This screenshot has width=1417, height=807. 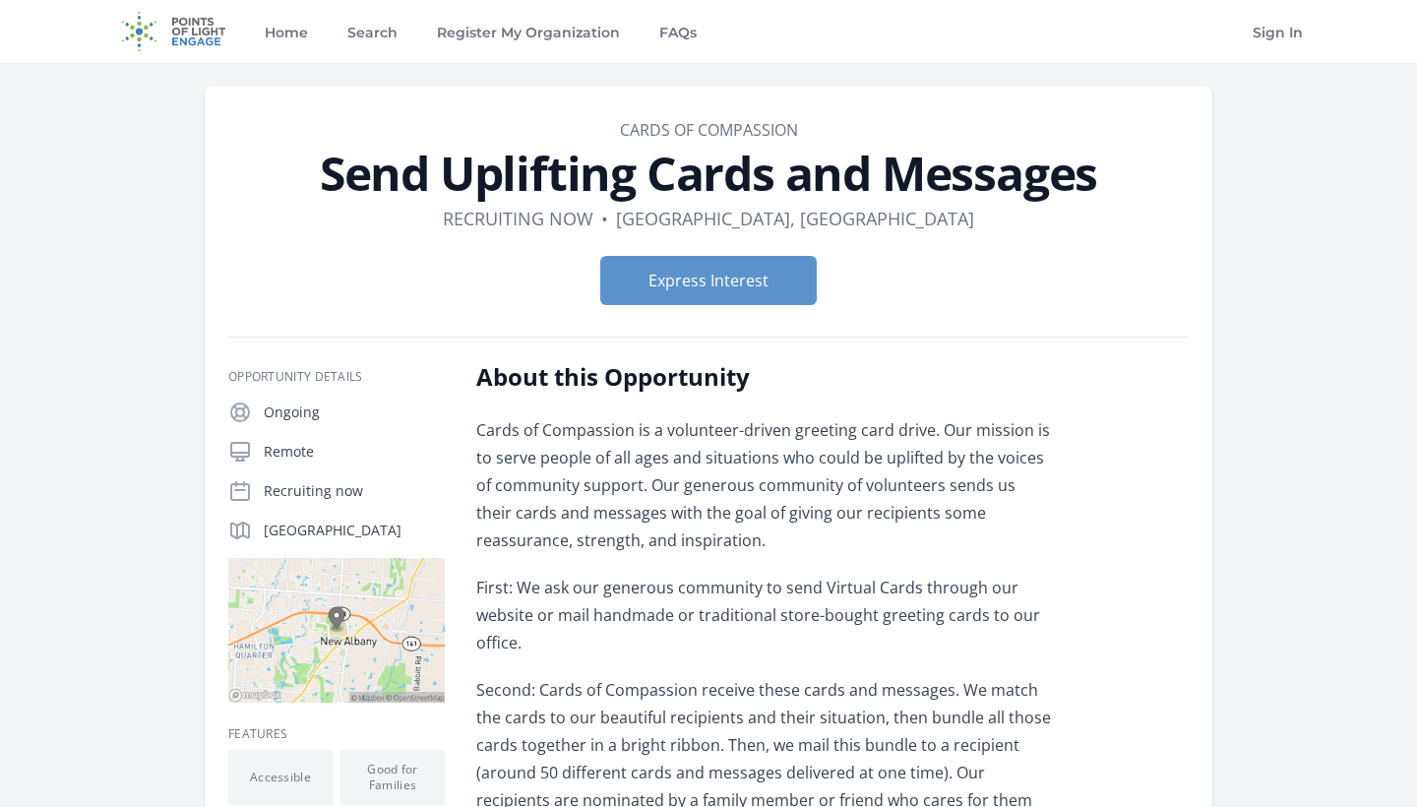 What do you see at coordinates (763, 377) in the screenshot?
I see `h2: About this Opportunity` at bounding box center [763, 377].